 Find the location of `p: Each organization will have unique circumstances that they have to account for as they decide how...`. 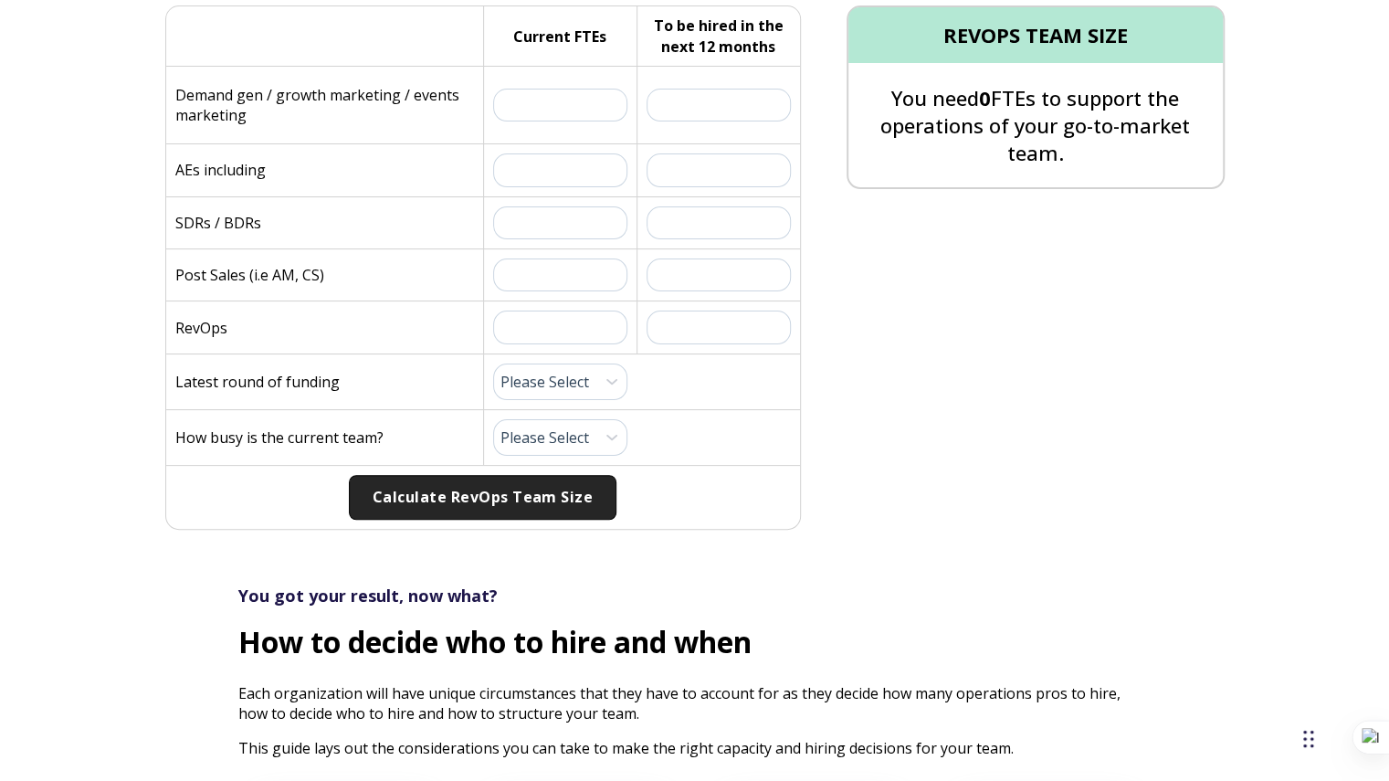

p: Each organization will have unique circumstances that they have to account for as they decide how... is located at coordinates (695, 703).